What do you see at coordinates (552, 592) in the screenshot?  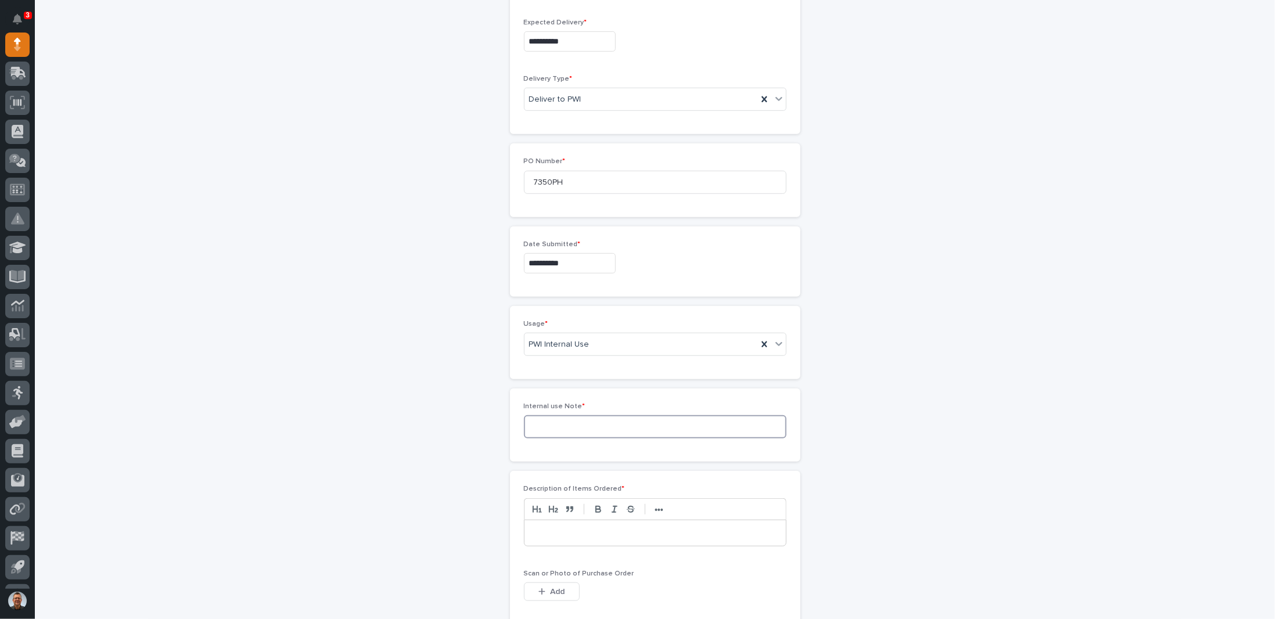 I see `button: Add` at bounding box center [552, 592].